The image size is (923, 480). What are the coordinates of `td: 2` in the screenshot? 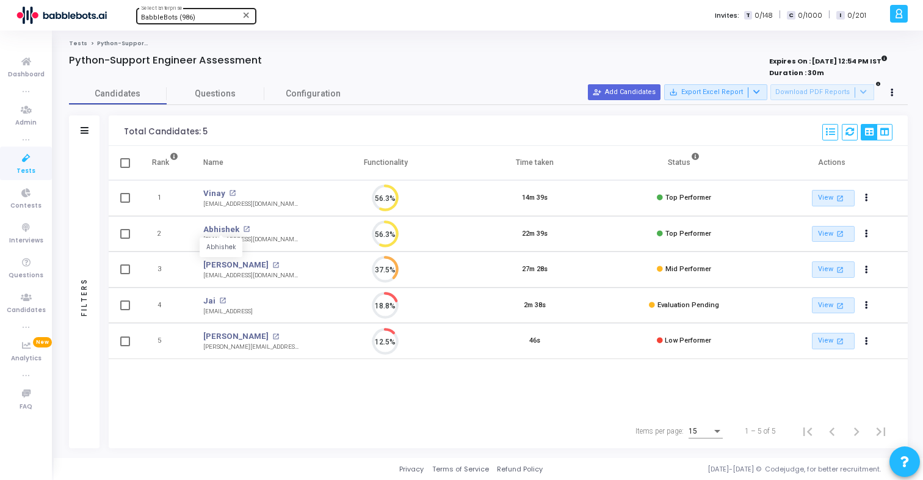 It's located at (165, 234).